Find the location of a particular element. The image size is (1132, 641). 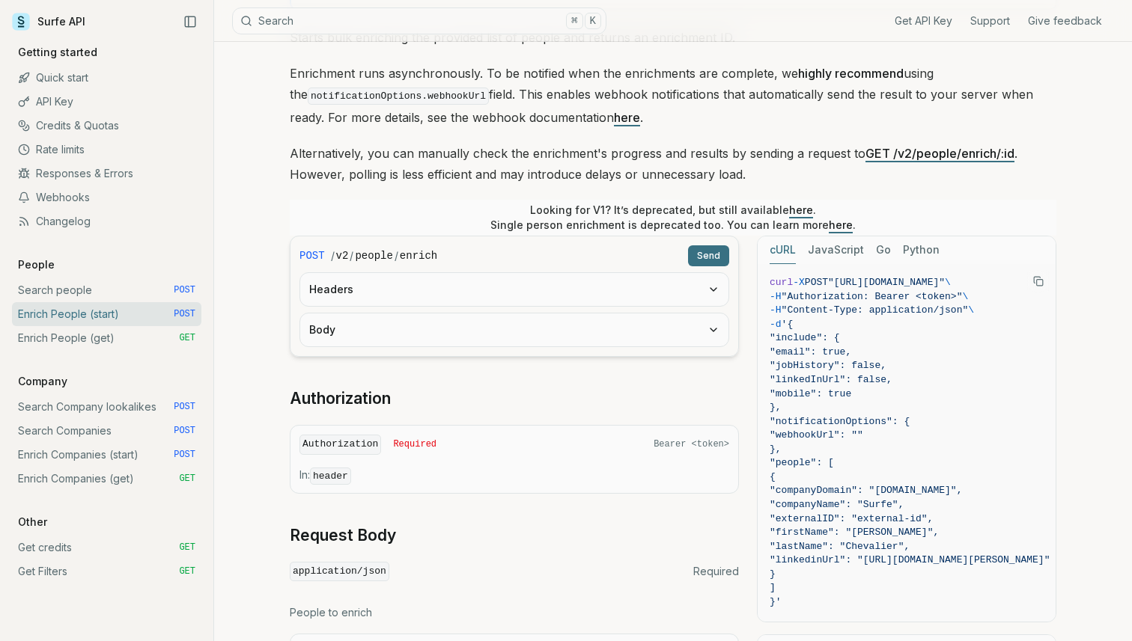

p: People is located at coordinates (36, 265).